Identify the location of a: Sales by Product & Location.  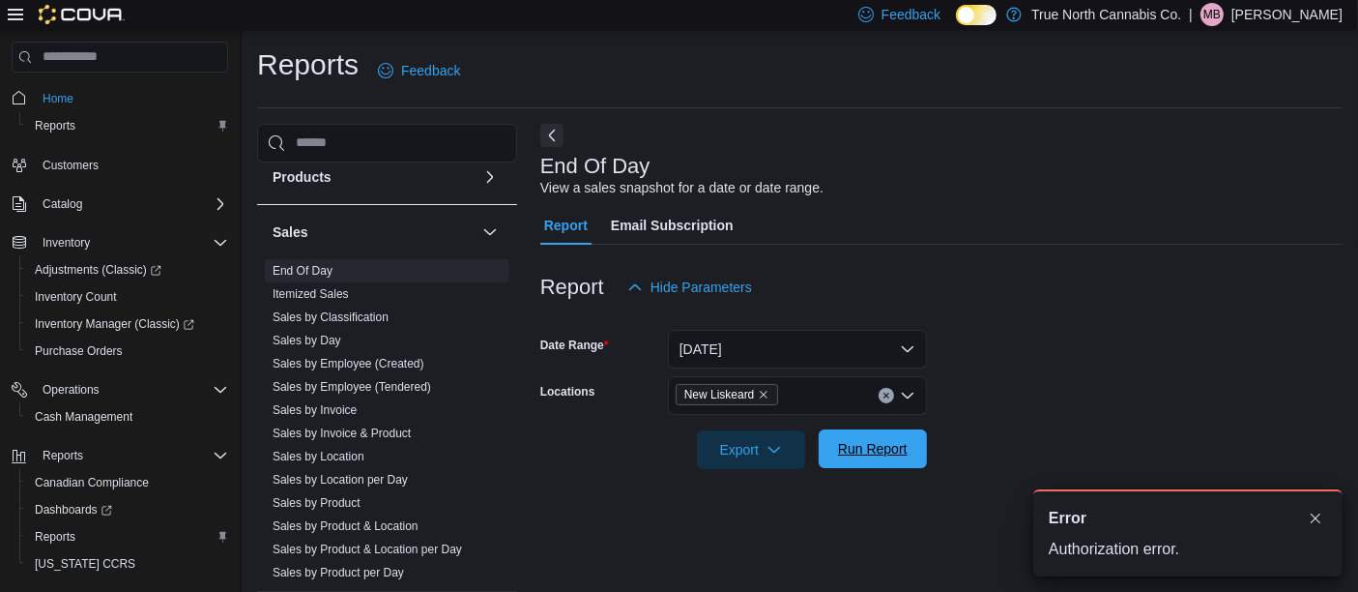
(345, 526).